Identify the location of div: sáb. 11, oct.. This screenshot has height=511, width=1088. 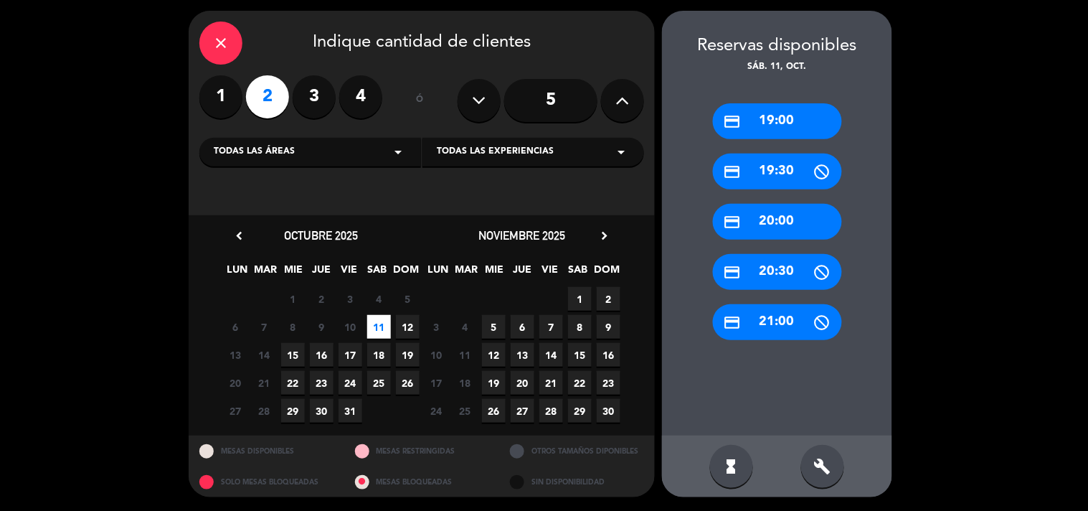
(777, 67).